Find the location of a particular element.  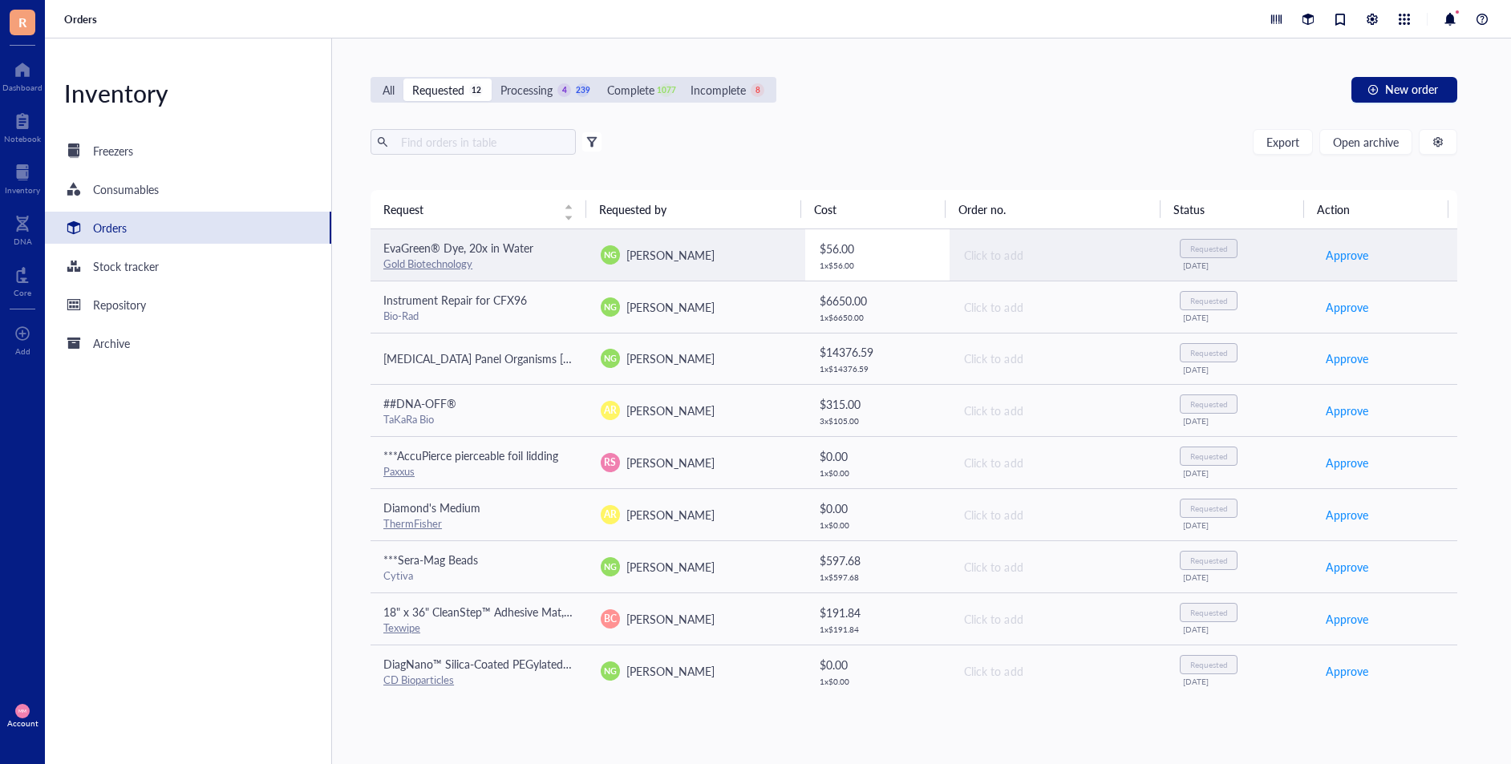

div: Processing is located at coordinates (526, 90).